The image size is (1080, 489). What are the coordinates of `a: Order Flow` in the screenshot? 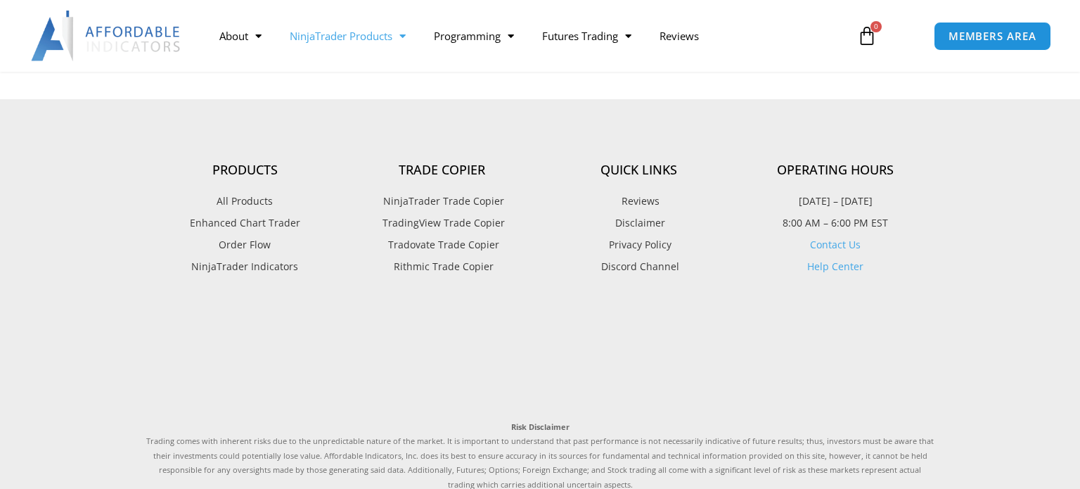 It's located at (245, 245).